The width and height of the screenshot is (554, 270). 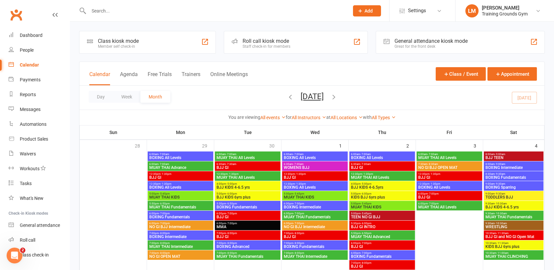 What do you see at coordinates (27, 50) in the screenshot?
I see `div: People` at bounding box center [27, 50].